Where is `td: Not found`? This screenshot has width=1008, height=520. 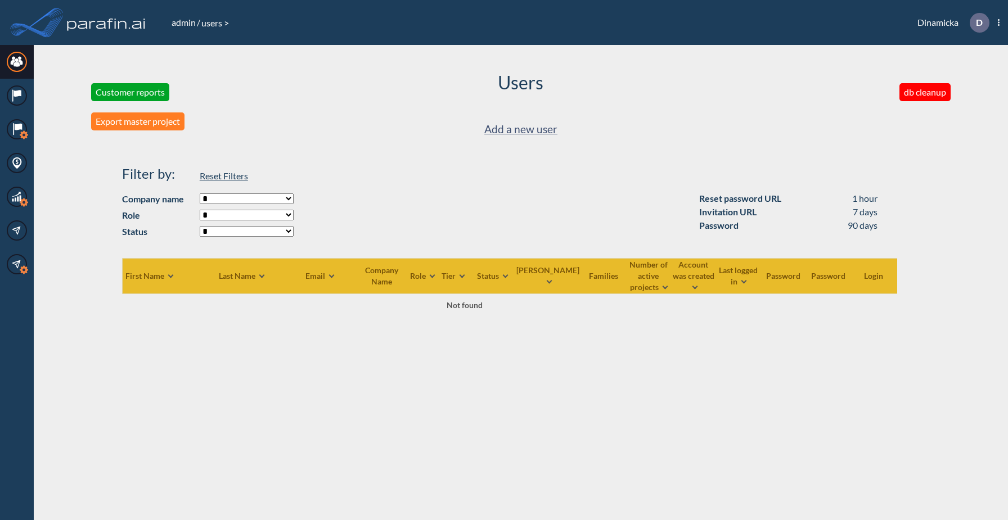
td: Not found is located at coordinates (465, 305).